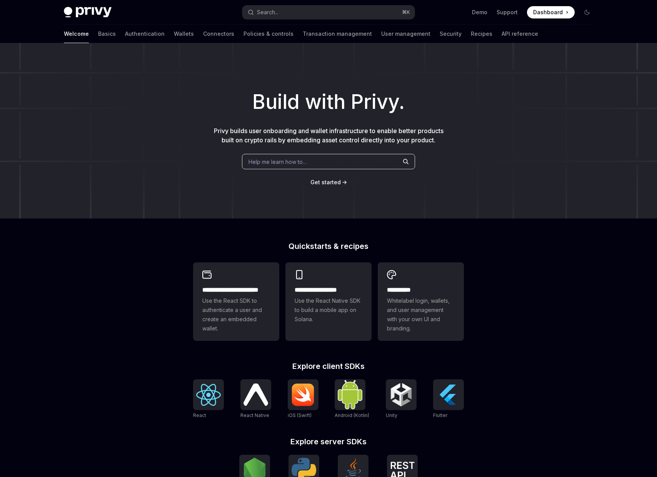 This screenshot has height=477, width=657. I want to click on a: Welcome, so click(76, 34).